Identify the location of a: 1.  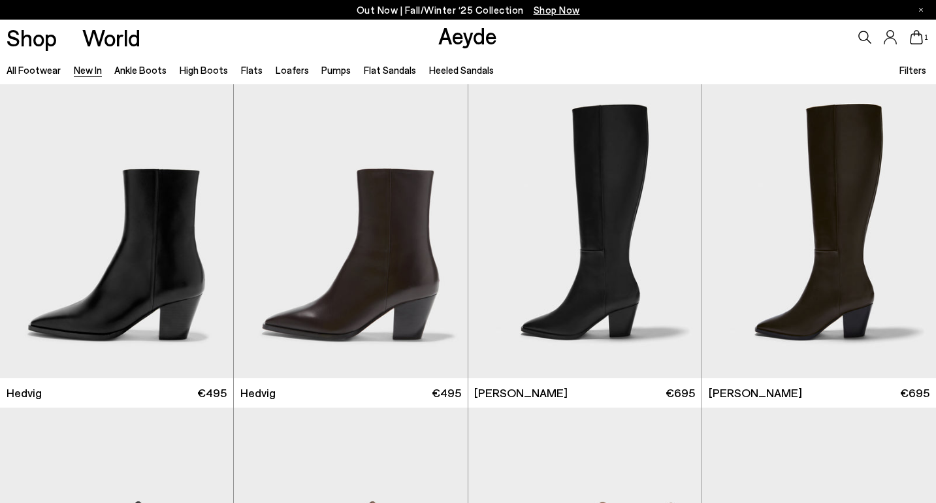
(917, 37).